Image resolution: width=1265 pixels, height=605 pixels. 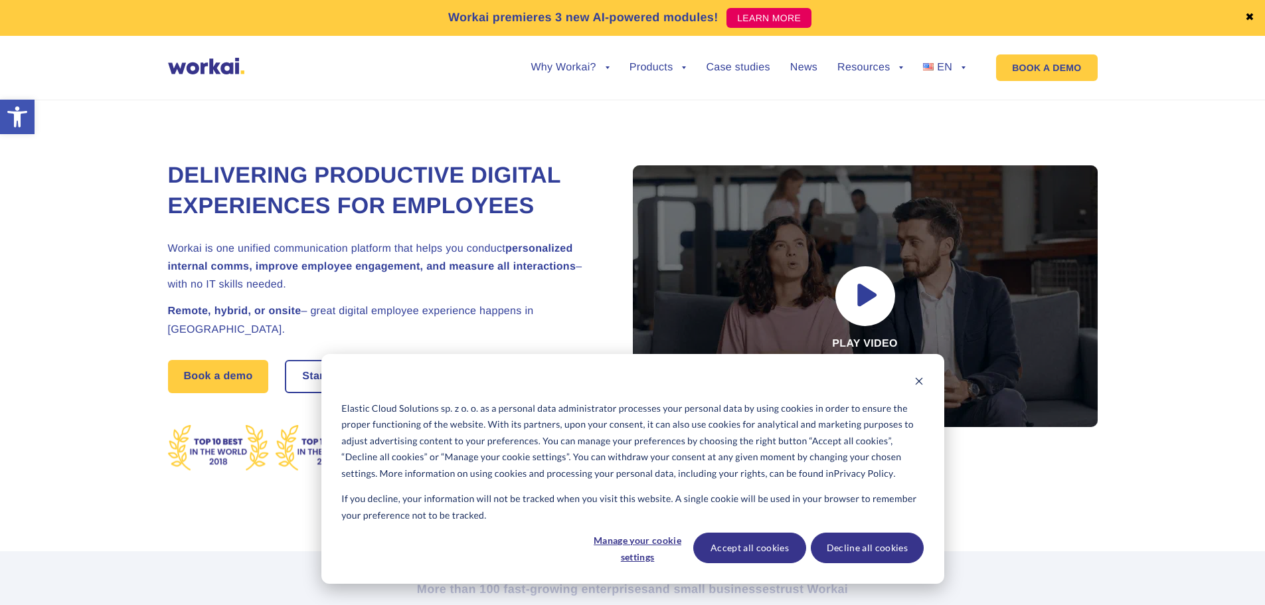 I want to click on a: Products, so click(x=658, y=68).